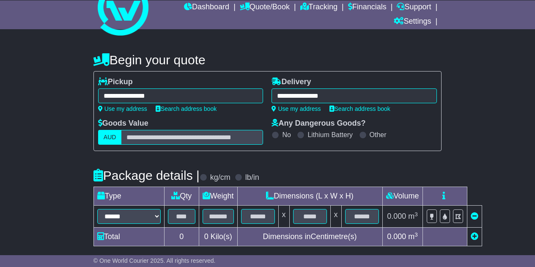 This screenshot has height=267, width=535. I want to click on label: lb/in, so click(252, 178).